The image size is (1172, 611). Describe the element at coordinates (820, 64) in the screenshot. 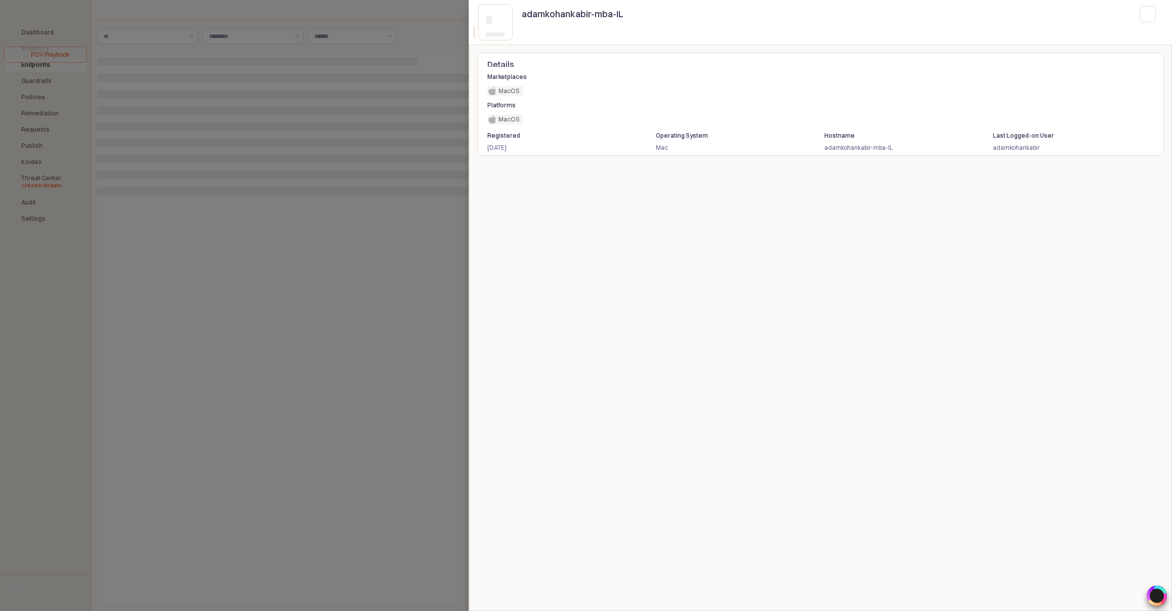

I see `p: Details` at that location.